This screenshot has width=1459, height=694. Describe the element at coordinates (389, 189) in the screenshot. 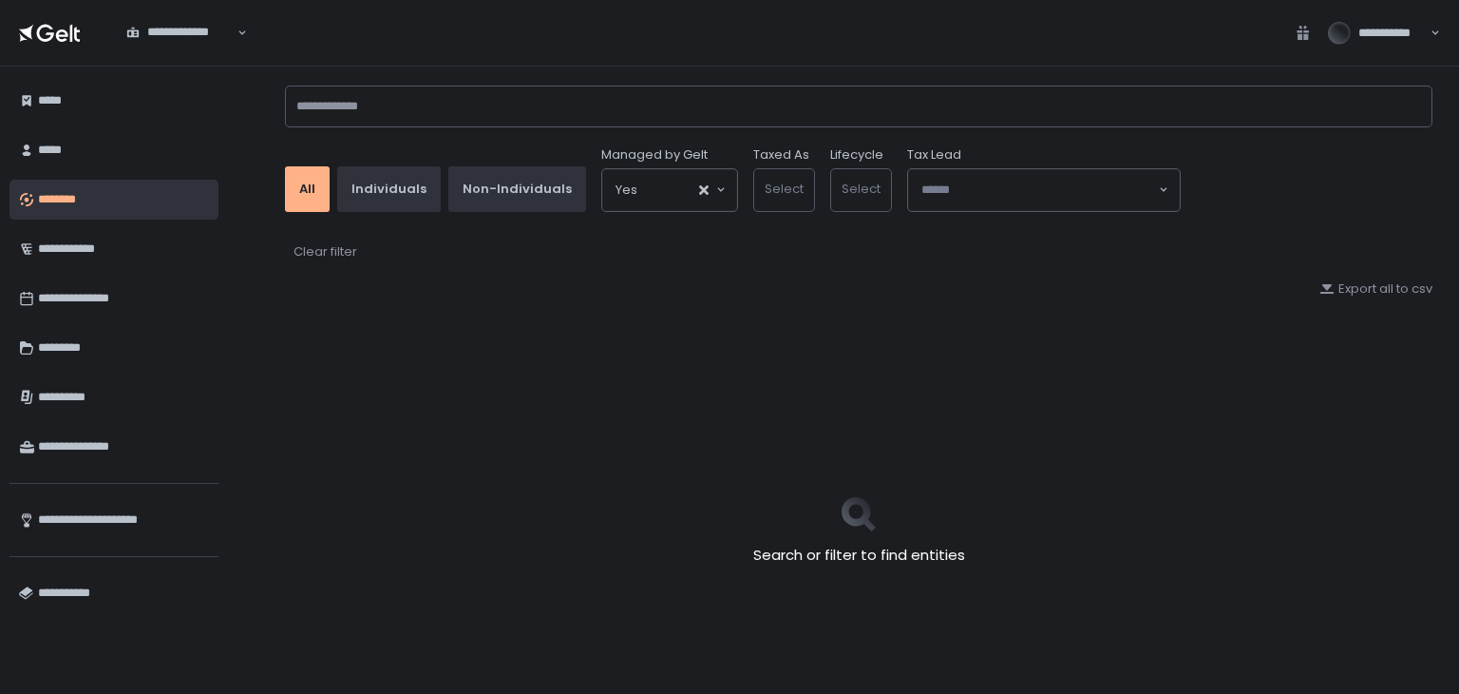

I see `button: Individuals` at that location.